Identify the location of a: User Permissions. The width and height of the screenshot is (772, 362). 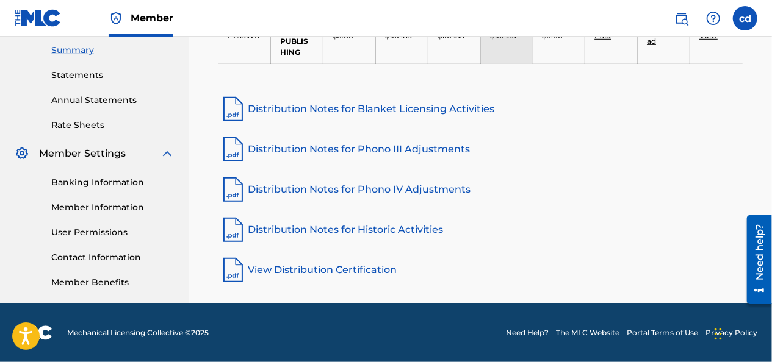
(113, 233).